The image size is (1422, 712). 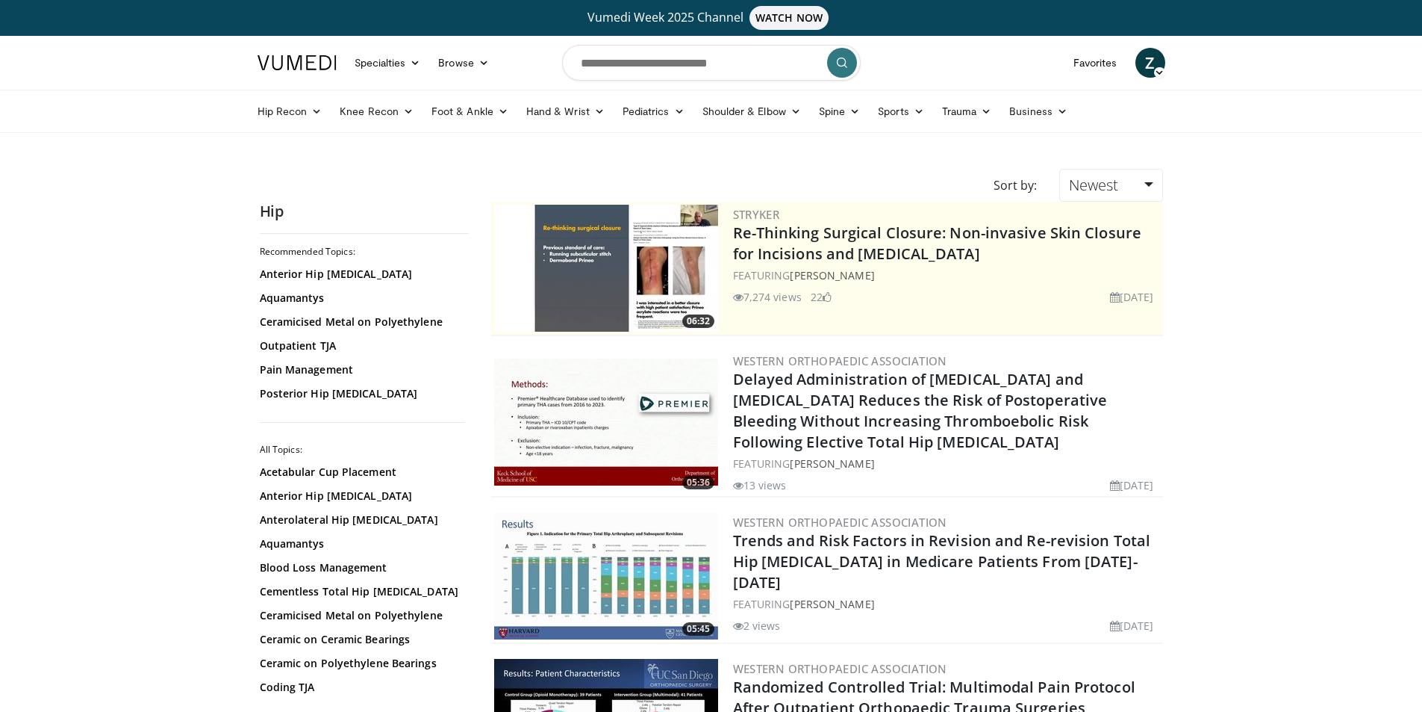 I want to click on a: Z, so click(x=1151, y=63).